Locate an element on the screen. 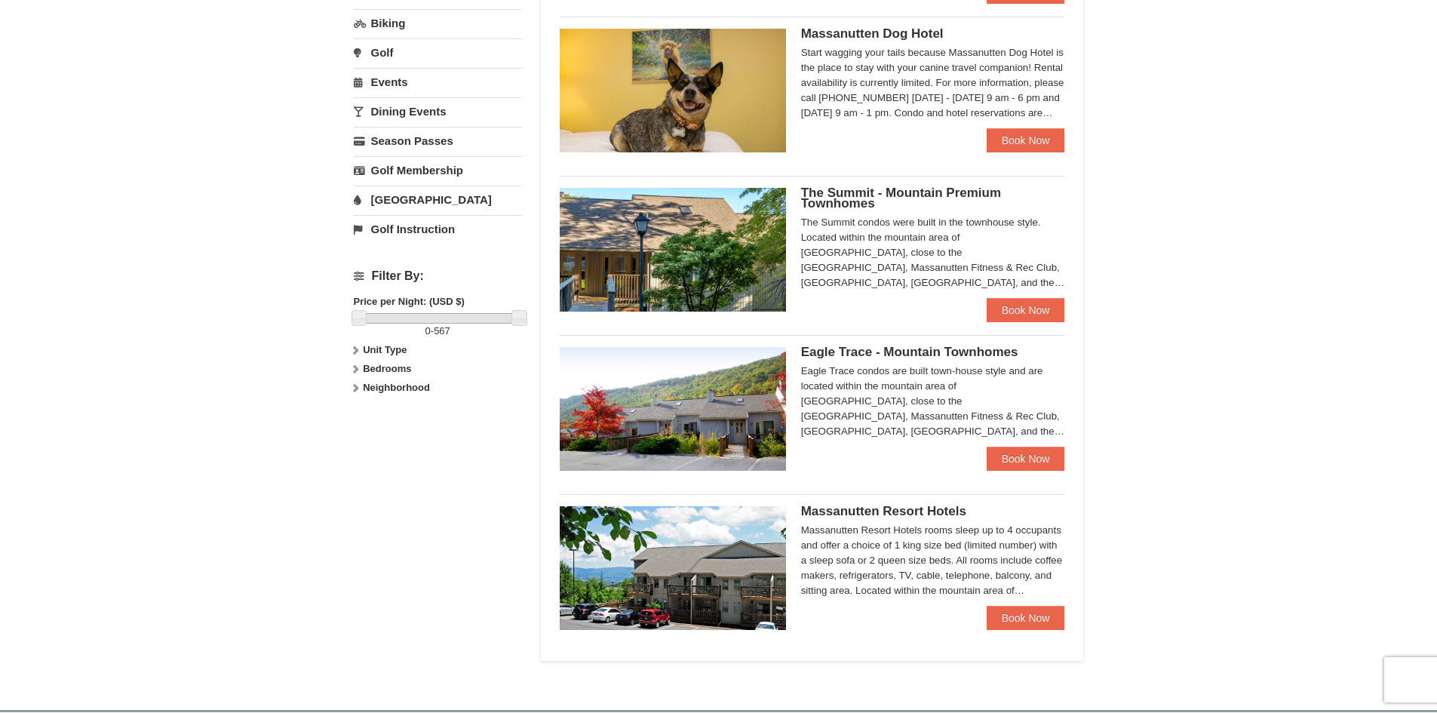  img: 19219034-1-0eee7e00.jpg is located at coordinates (673, 250).